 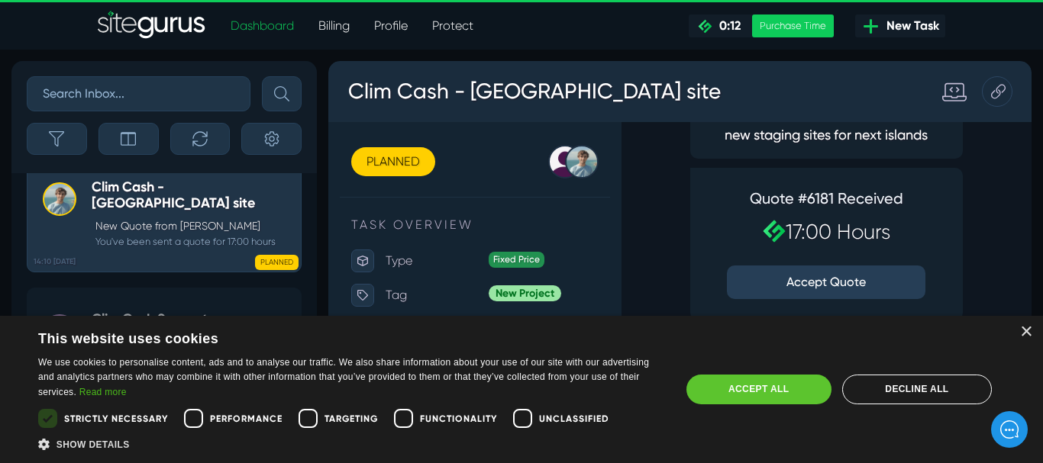 What do you see at coordinates (152, 26) in the screenshot?
I see `a: SiteGurus` at bounding box center [152, 26].